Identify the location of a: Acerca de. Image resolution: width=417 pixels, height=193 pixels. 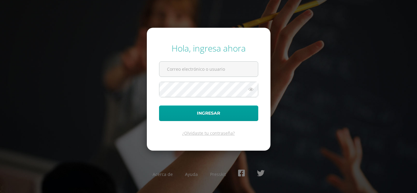
(163, 174).